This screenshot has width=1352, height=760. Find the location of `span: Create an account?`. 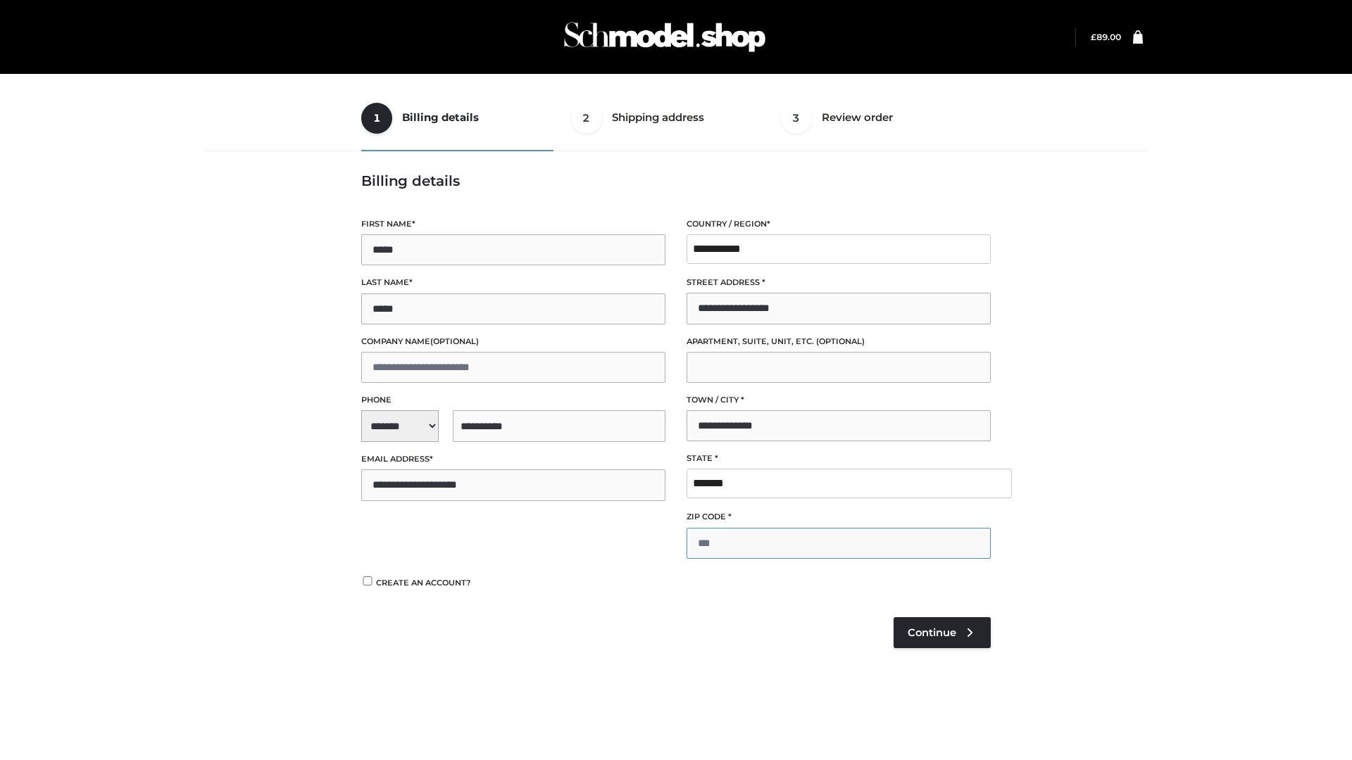

span: Create an account? is located at coordinates (423, 583).